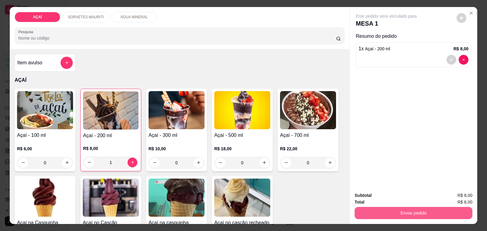 Image resolution: width=487 pixels, height=231 pixels. What do you see at coordinates (386, 23) in the screenshot?
I see `p: MESA 1` at bounding box center [386, 23].